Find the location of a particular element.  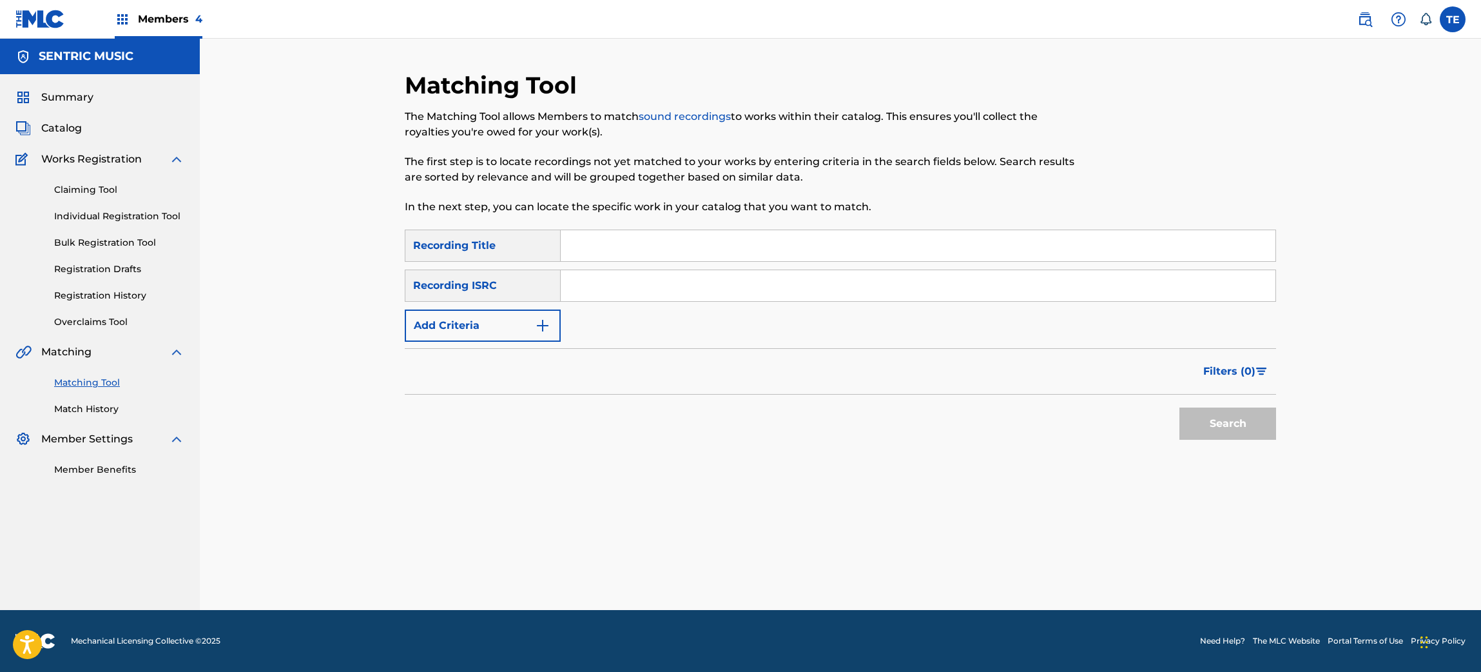

a: Registration Drafts is located at coordinates (119, 269).